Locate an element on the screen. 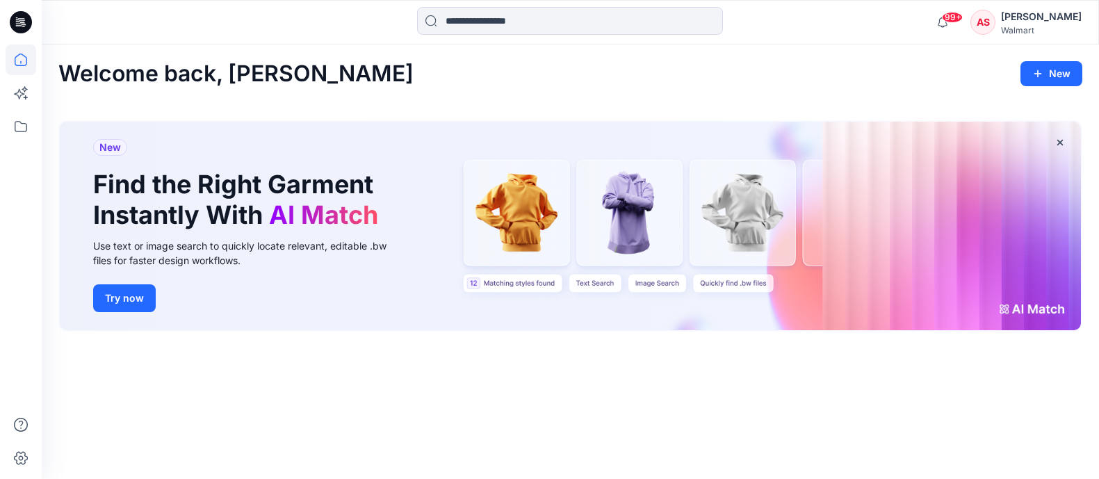  h1: Find the Right Garment Instantly With is located at coordinates (239, 200).